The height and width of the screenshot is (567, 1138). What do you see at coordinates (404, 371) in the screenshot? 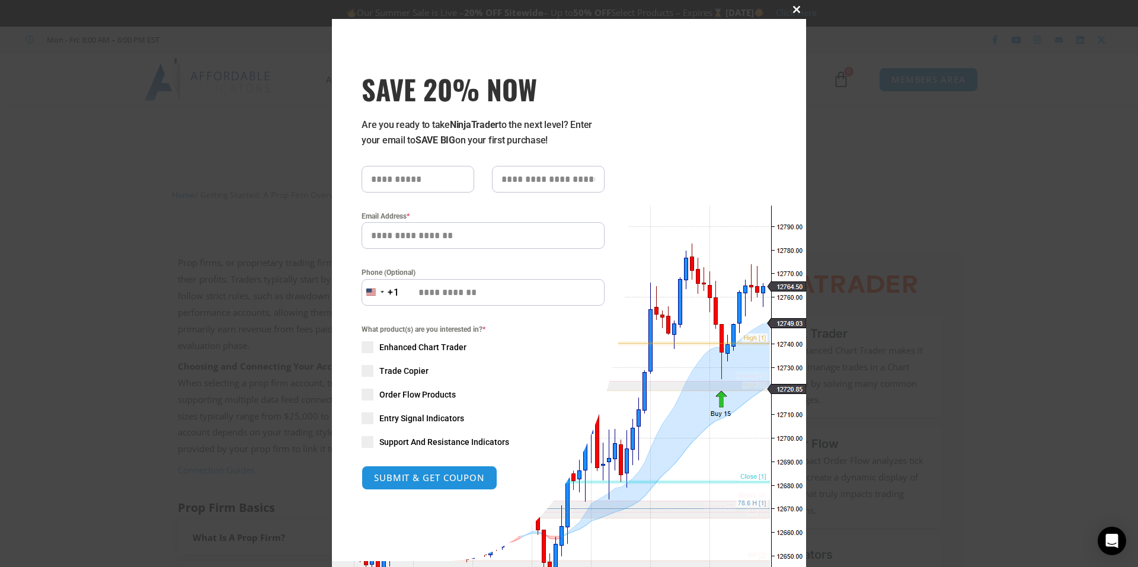
I see `span: Trade Copier` at bounding box center [404, 371].